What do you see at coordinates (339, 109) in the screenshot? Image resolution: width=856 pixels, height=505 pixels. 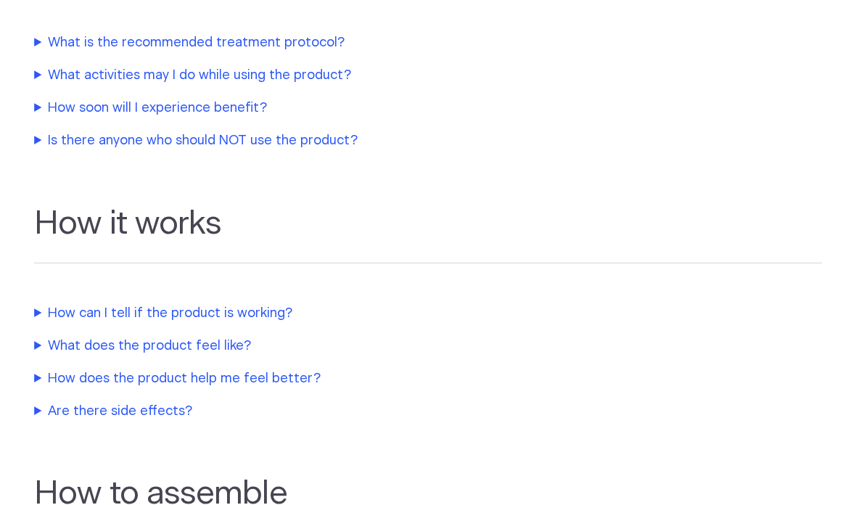 I see `summary: How soon will I experience benefit?` at bounding box center [339, 109].